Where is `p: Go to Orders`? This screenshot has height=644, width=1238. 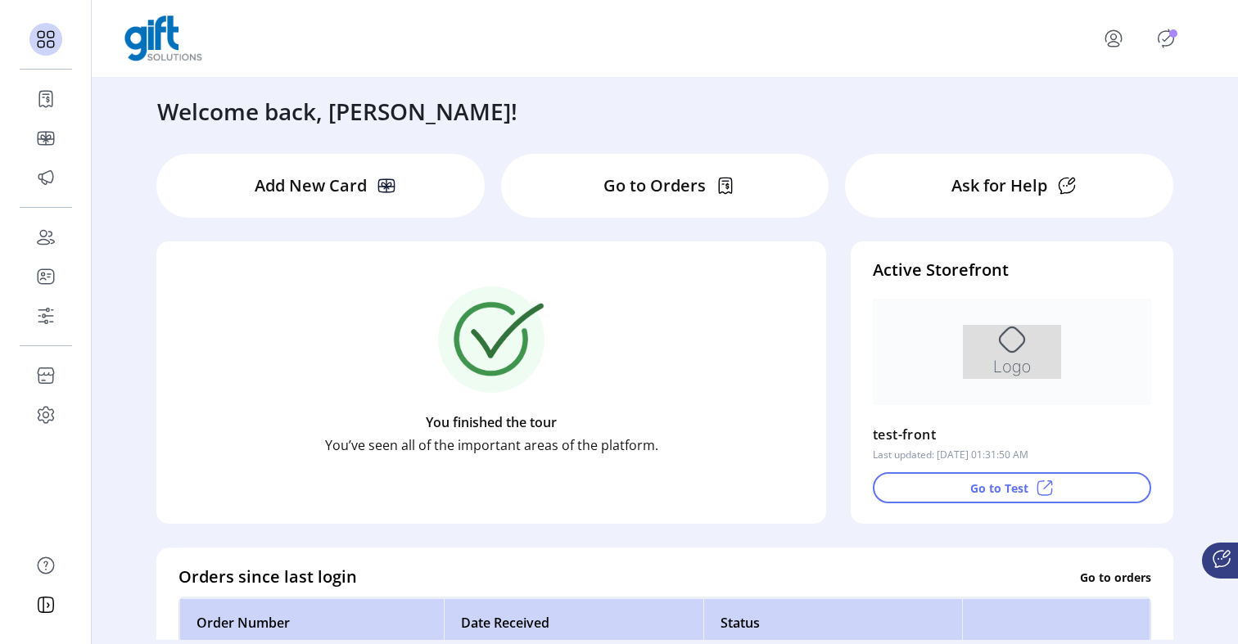
p: Go to Orders is located at coordinates (654, 186).